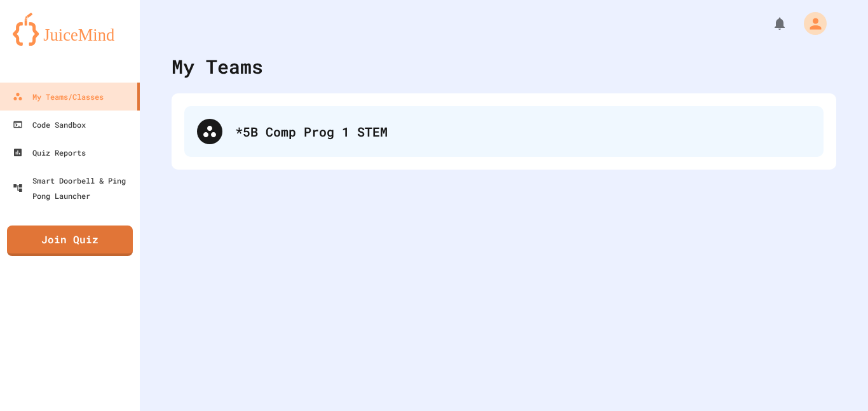 Image resolution: width=868 pixels, height=411 pixels. I want to click on div: My Teams, so click(217, 66).